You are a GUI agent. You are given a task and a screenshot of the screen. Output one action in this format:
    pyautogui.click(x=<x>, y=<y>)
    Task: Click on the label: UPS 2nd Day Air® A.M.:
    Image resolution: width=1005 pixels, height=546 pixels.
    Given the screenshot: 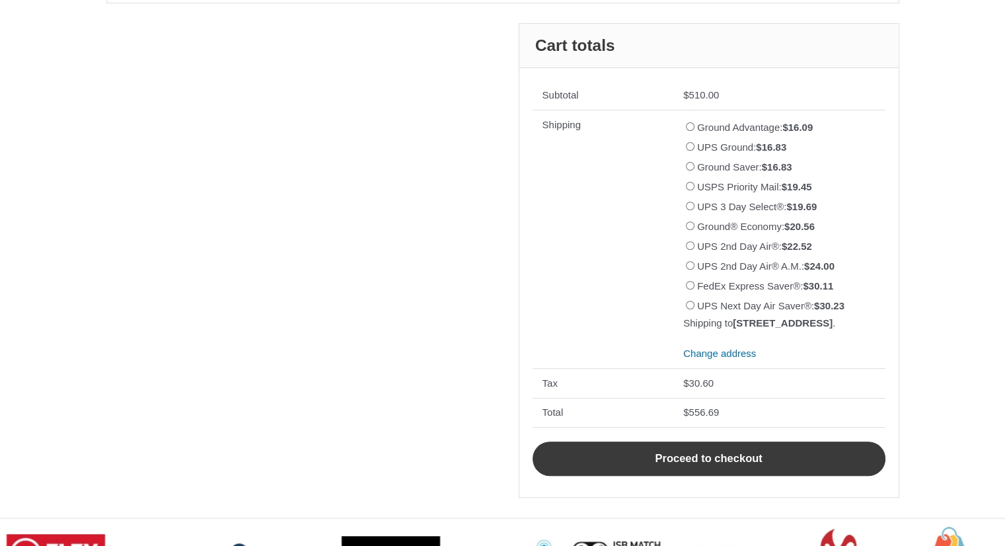 What is the action you would take?
    pyautogui.click(x=766, y=266)
    